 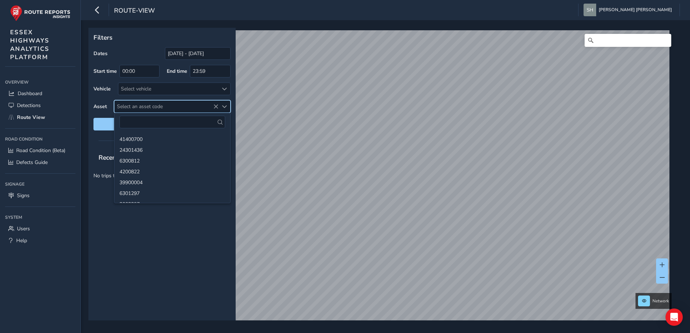 What do you see at coordinates (172, 193) in the screenshot?
I see `li: 6301297` at bounding box center [172, 193].